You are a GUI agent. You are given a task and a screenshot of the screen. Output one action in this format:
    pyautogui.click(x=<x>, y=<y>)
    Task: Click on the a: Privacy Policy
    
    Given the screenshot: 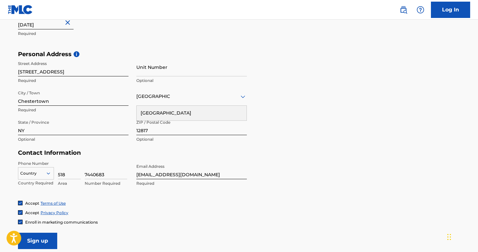 What is the action you would take?
    pyautogui.click(x=54, y=213)
    